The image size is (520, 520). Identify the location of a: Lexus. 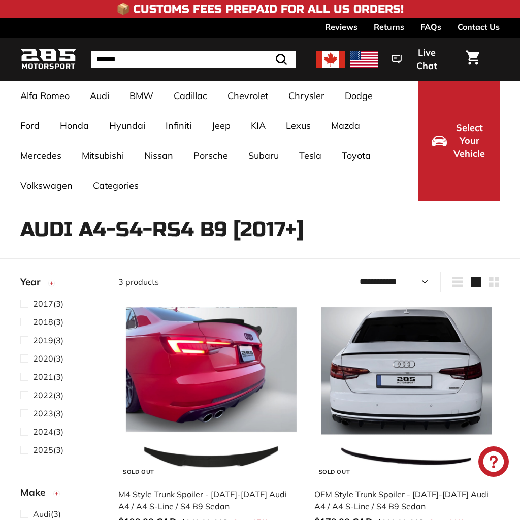
(298, 126).